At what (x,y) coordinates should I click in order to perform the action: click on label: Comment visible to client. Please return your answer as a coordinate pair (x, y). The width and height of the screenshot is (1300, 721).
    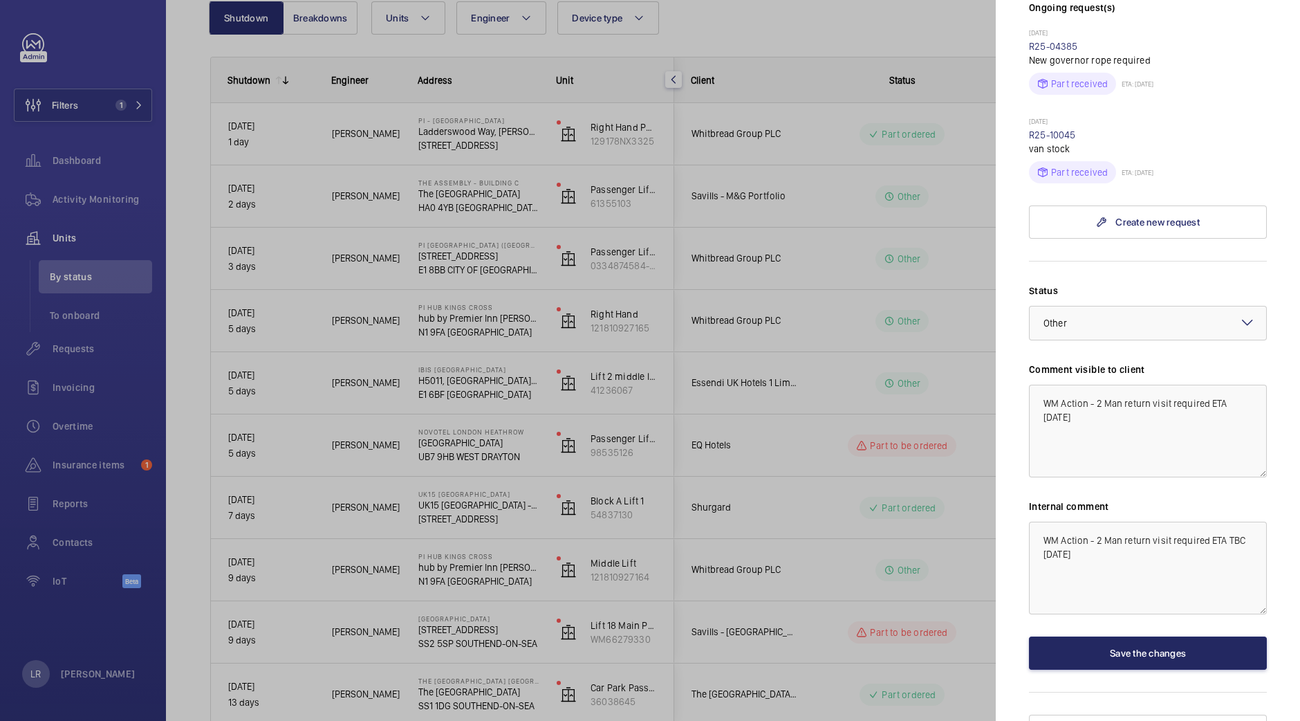
    Looking at the image, I should click on (1148, 369).